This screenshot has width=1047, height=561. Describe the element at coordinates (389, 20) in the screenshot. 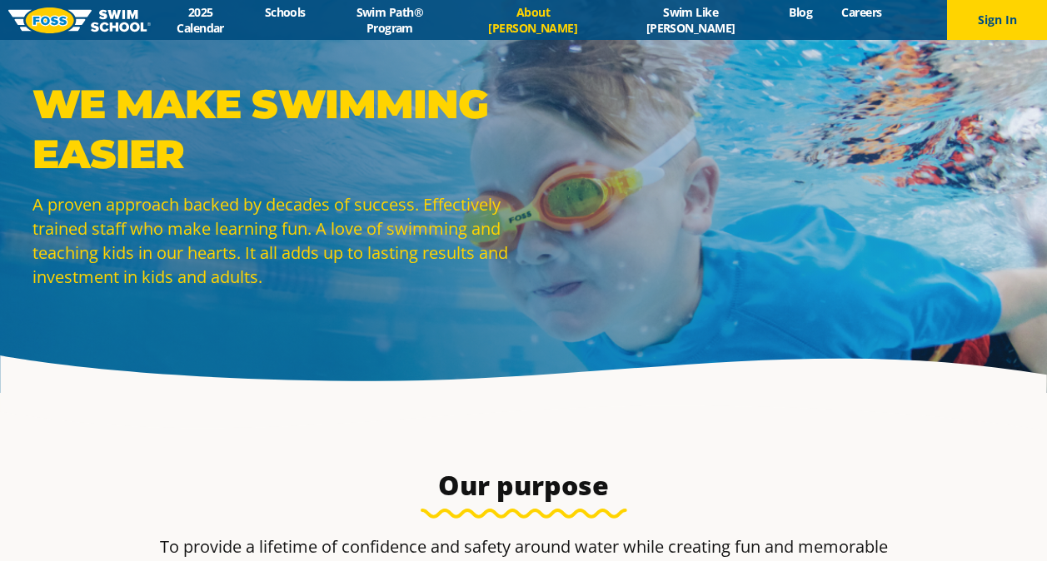

I see `a: Swim Path® Program` at that location.